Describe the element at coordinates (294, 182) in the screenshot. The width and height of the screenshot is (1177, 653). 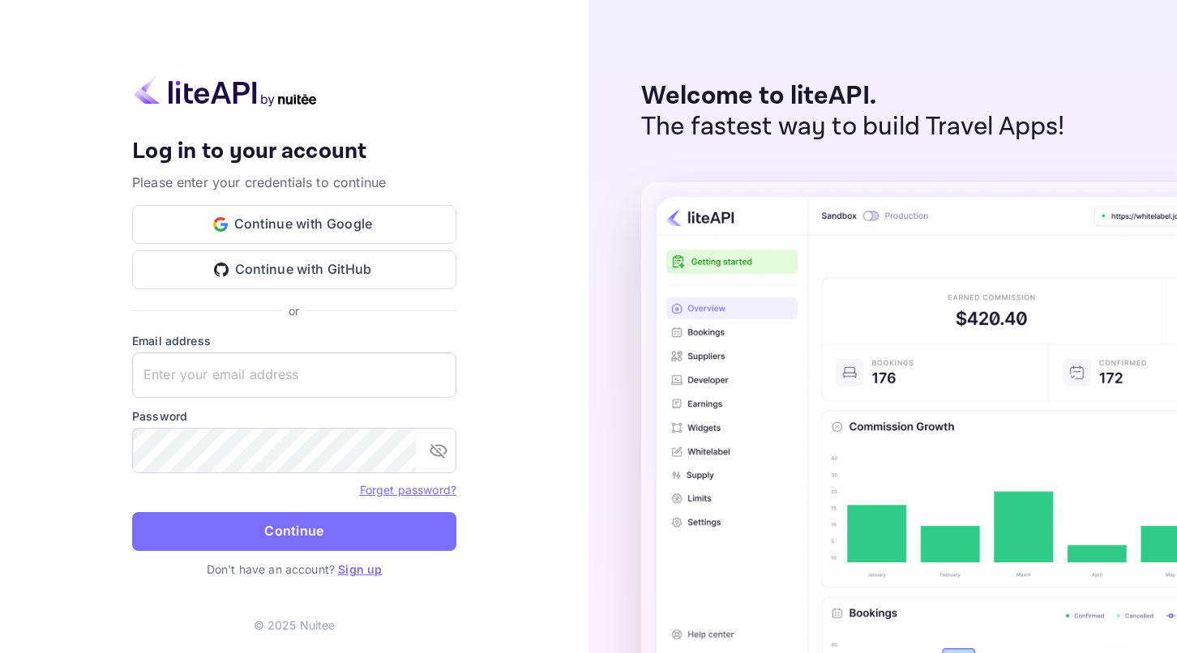
I see `p: Please enter your credentials to continue` at that location.